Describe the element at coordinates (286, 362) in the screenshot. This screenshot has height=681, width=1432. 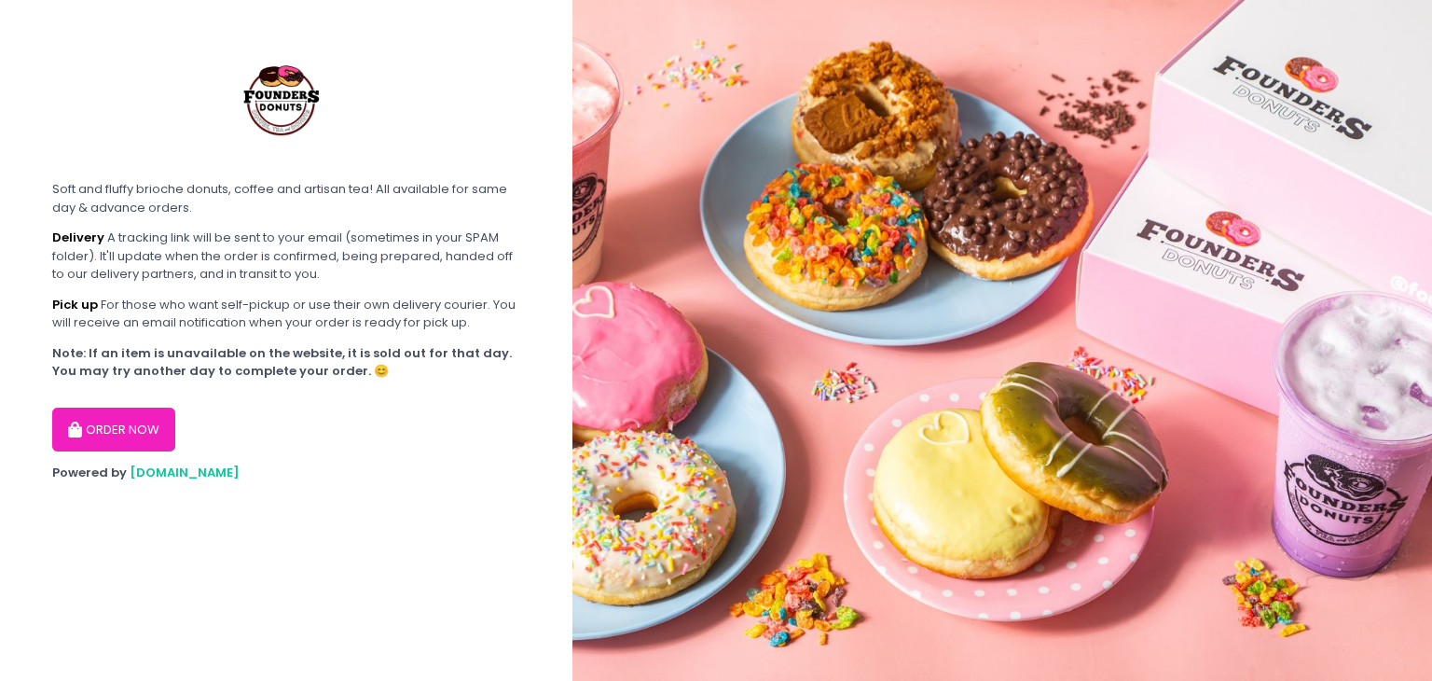
I see `div: Note: If an item is unavailable on the website, it is sold out for that day. You may try another ...` at that location.